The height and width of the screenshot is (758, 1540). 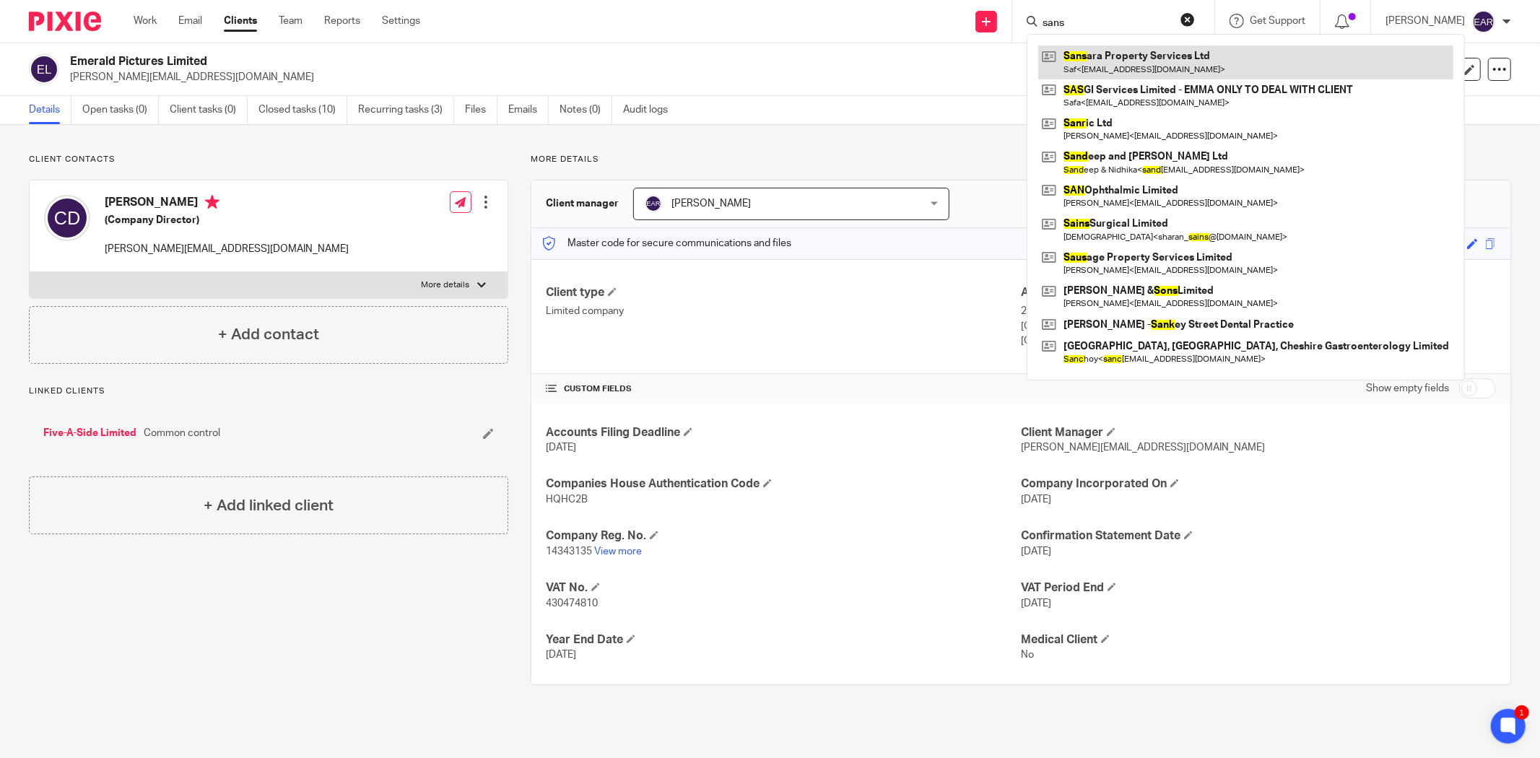 I want to click on p: Master code for secure communications and files, so click(x=666, y=243).